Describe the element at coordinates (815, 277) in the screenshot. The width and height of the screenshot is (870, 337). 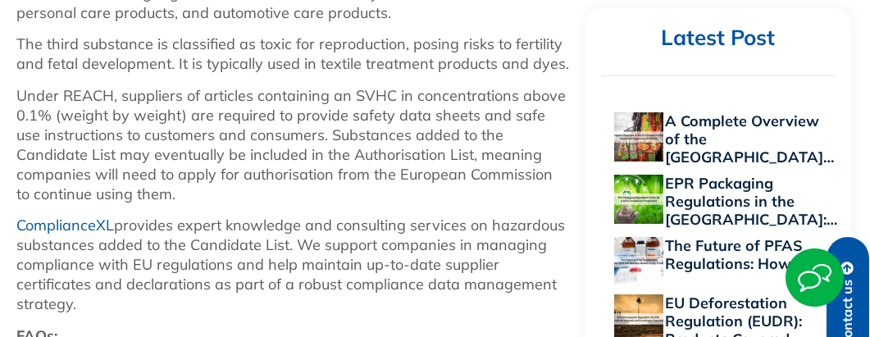
I see `img: Start Chat` at that location.